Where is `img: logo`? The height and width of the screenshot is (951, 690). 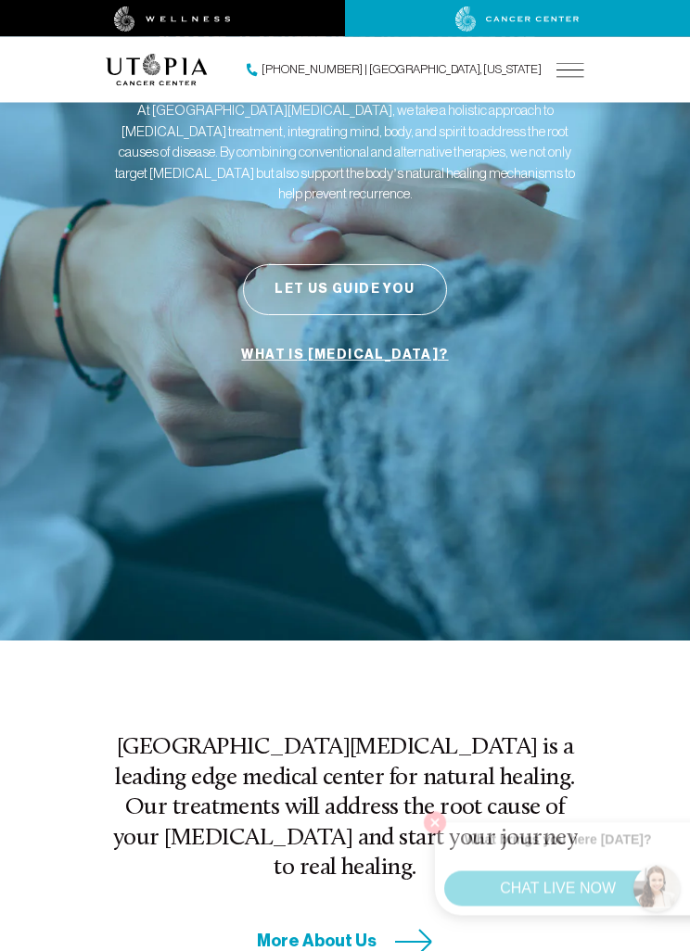
img: logo is located at coordinates (157, 70).